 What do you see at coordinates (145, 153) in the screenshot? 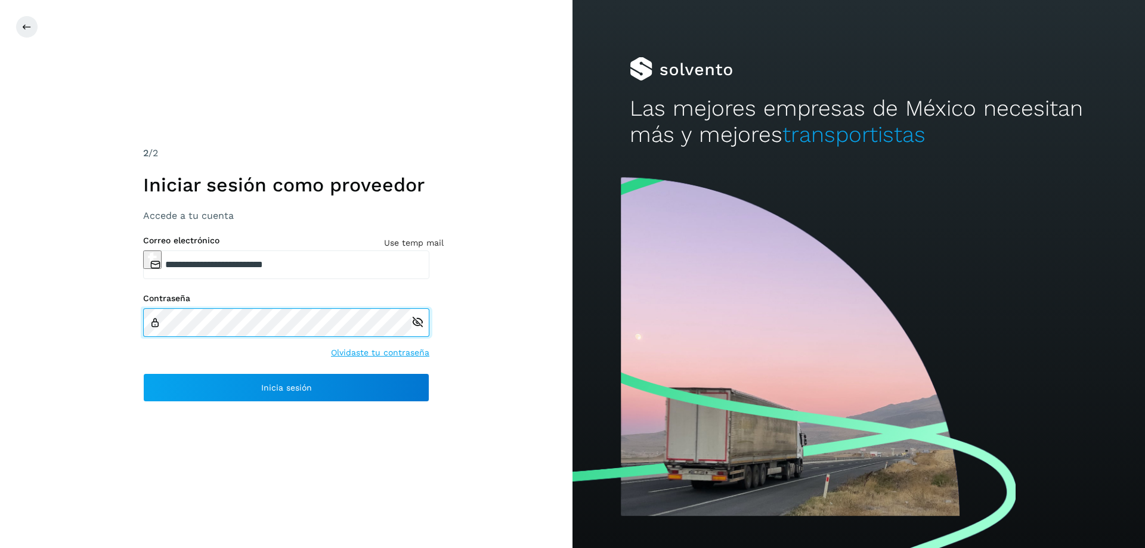
I see `span: 2` at bounding box center [145, 153].